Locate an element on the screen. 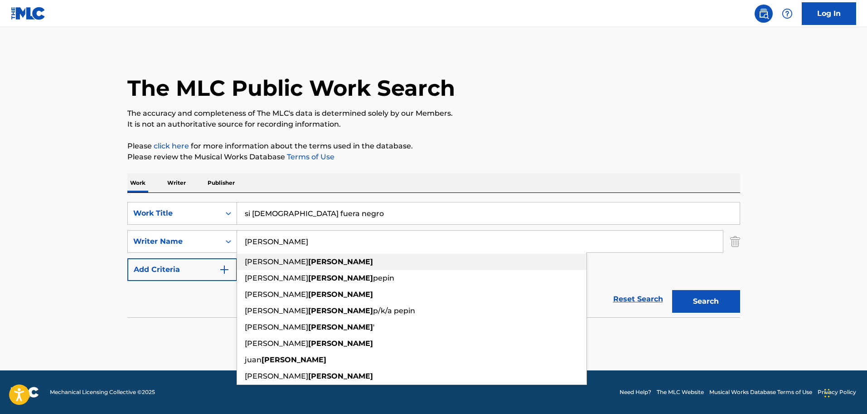  p: Please review the Musical Works Database is located at coordinates (434, 157).